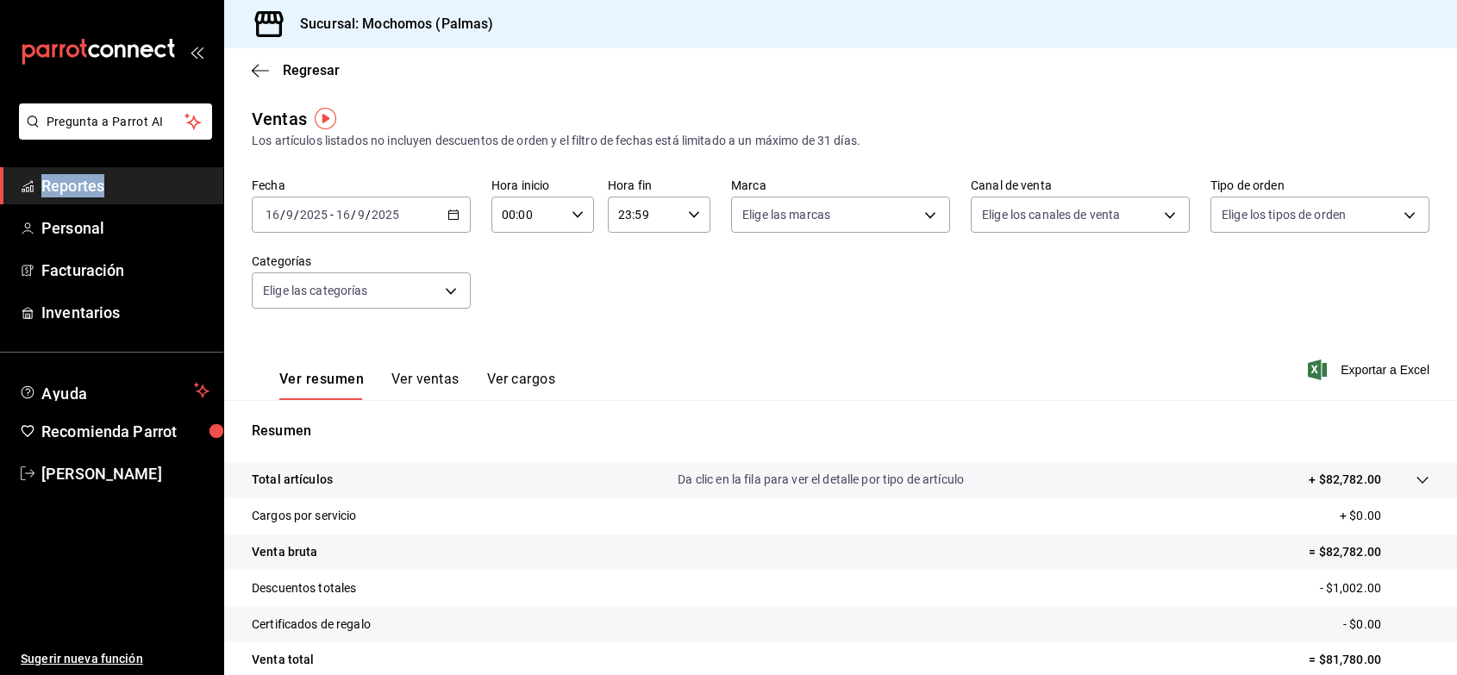 The width and height of the screenshot is (1457, 675). I want to click on label: Fecha, so click(361, 185).